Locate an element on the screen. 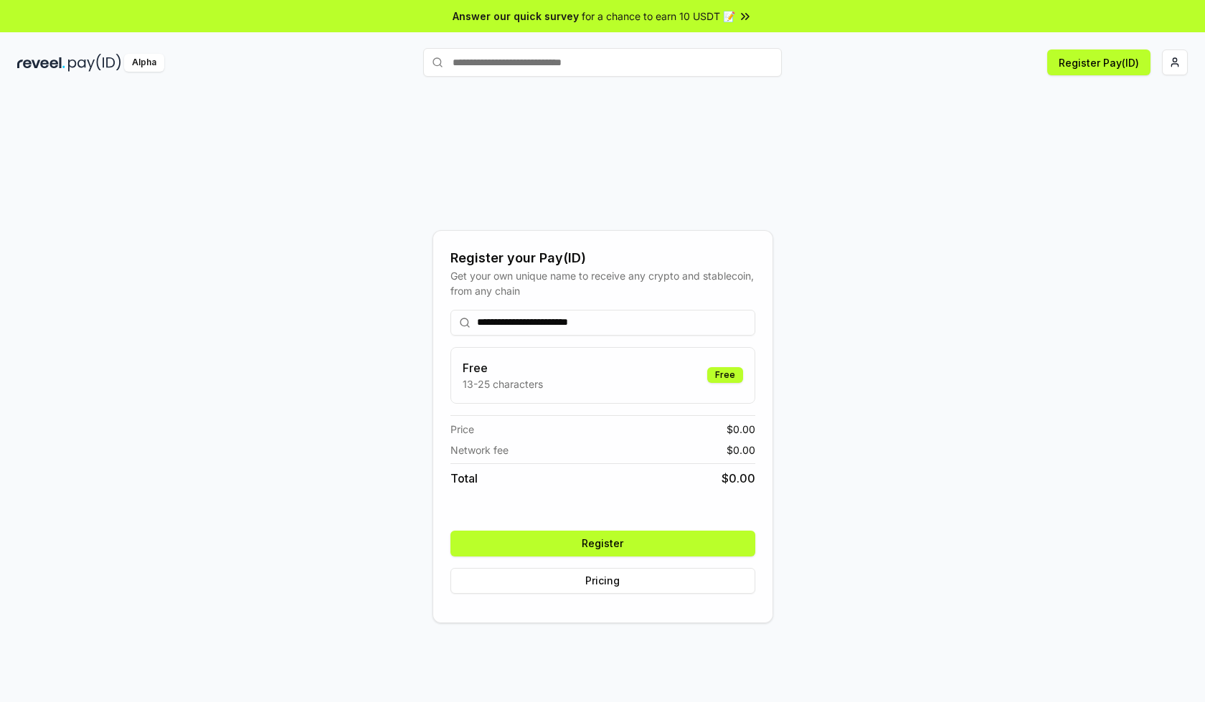  div: Free is located at coordinates (725, 375).